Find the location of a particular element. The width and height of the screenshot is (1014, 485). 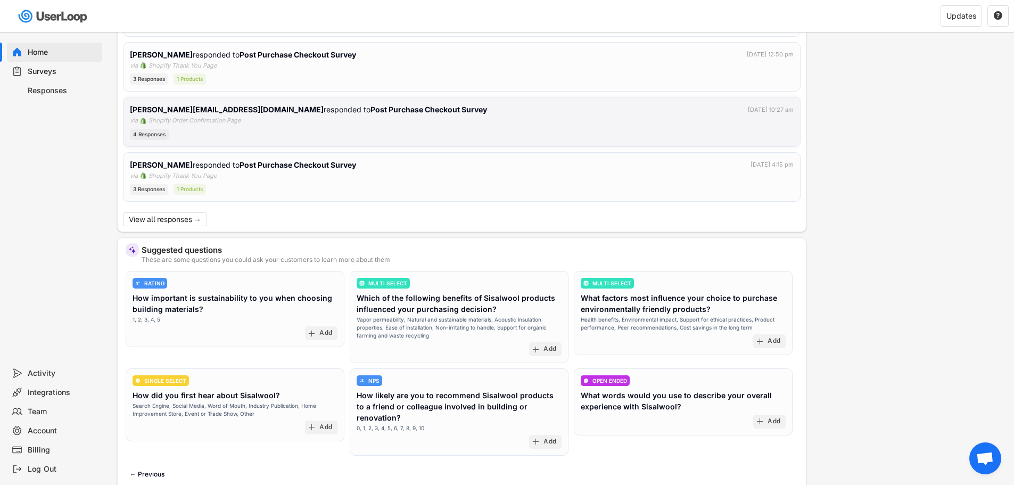

div: Open chat is located at coordinates (985, 458).